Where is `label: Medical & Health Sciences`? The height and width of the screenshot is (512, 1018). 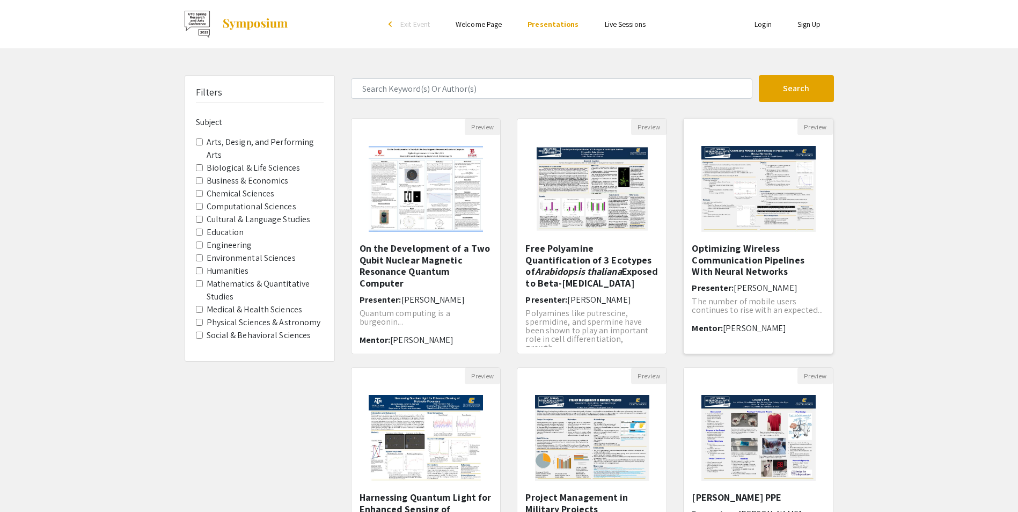
label: Medical & Health Sciences is located at coordinates (254, 310).